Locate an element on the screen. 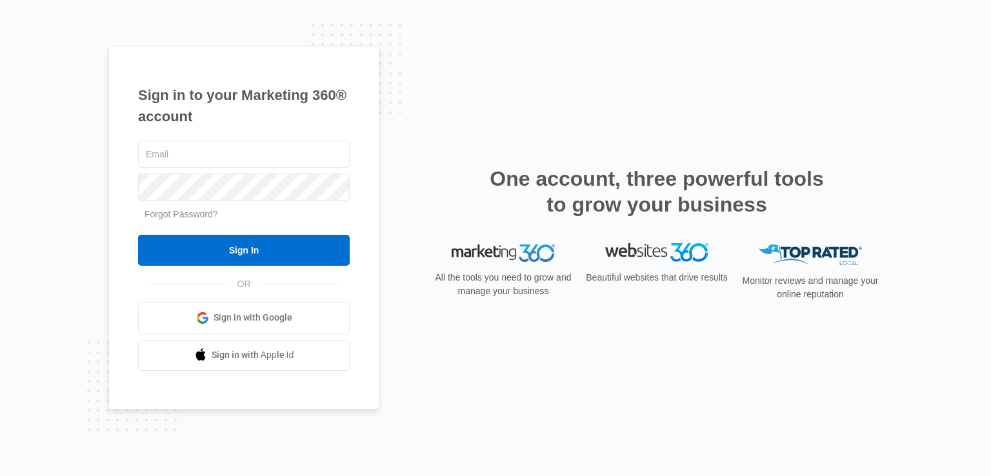 The width and height of the screenshot is (991, 476). img: Top Rated Local is located at coordinates (810, 255).